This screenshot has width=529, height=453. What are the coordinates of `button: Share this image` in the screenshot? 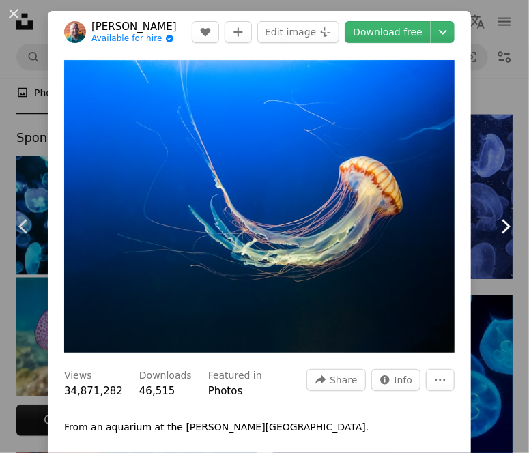 It's located at (336, 380).